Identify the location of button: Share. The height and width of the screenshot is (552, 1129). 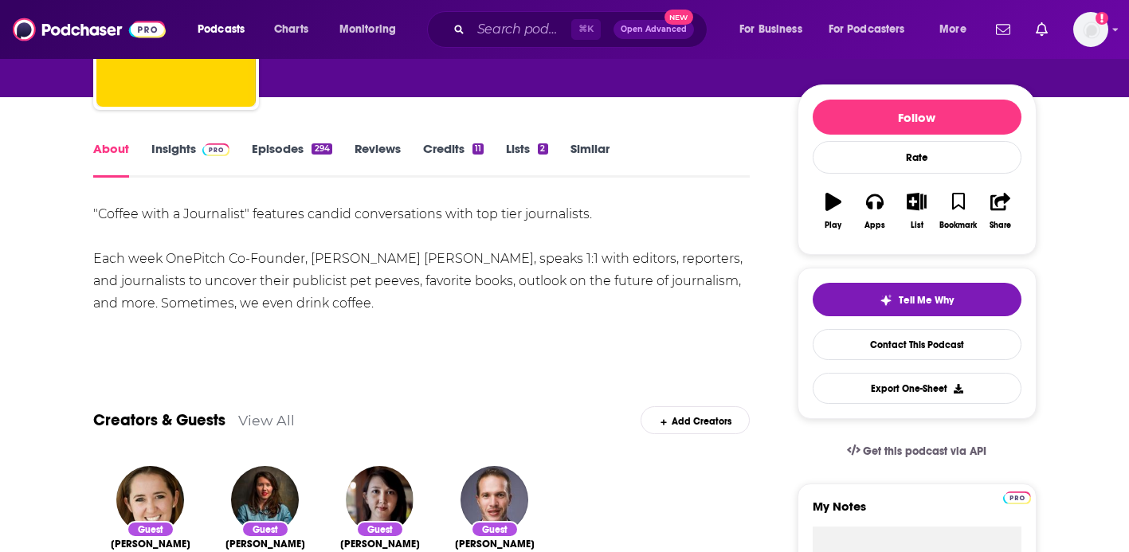
(1000, 211).